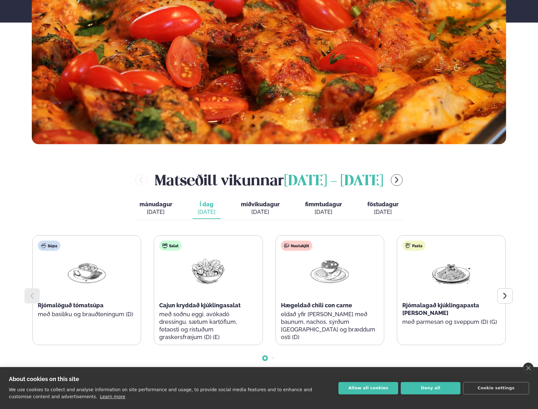 Image resolution: width=538 pixels, height=409 pixels. Describe the element at coordinates (287, 246) in the screenshot. I see `img: beef.svg` at that location.